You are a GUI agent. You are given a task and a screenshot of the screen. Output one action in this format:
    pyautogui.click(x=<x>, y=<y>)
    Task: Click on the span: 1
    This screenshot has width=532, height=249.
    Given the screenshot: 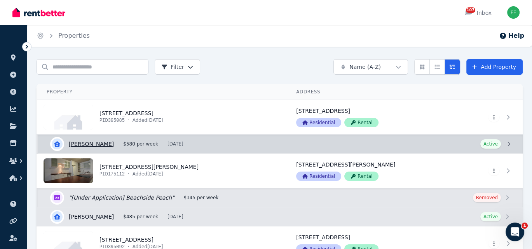 What is the action you would take?
    pyautogui.click(x=525, y=225)
    